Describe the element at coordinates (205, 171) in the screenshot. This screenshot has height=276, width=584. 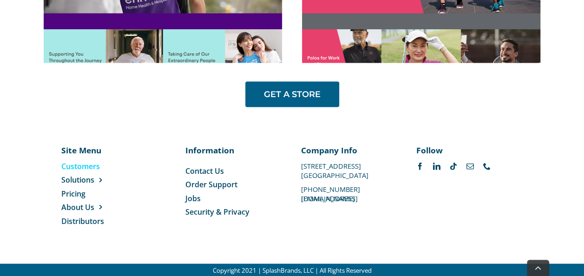
I see `span: Contact Us` at that location.